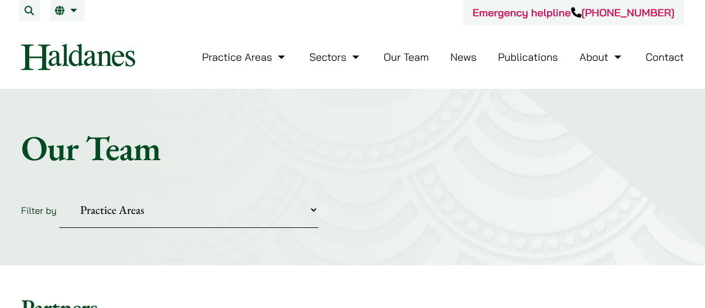  I want to click on h1: Our Team, so click(352, 148).